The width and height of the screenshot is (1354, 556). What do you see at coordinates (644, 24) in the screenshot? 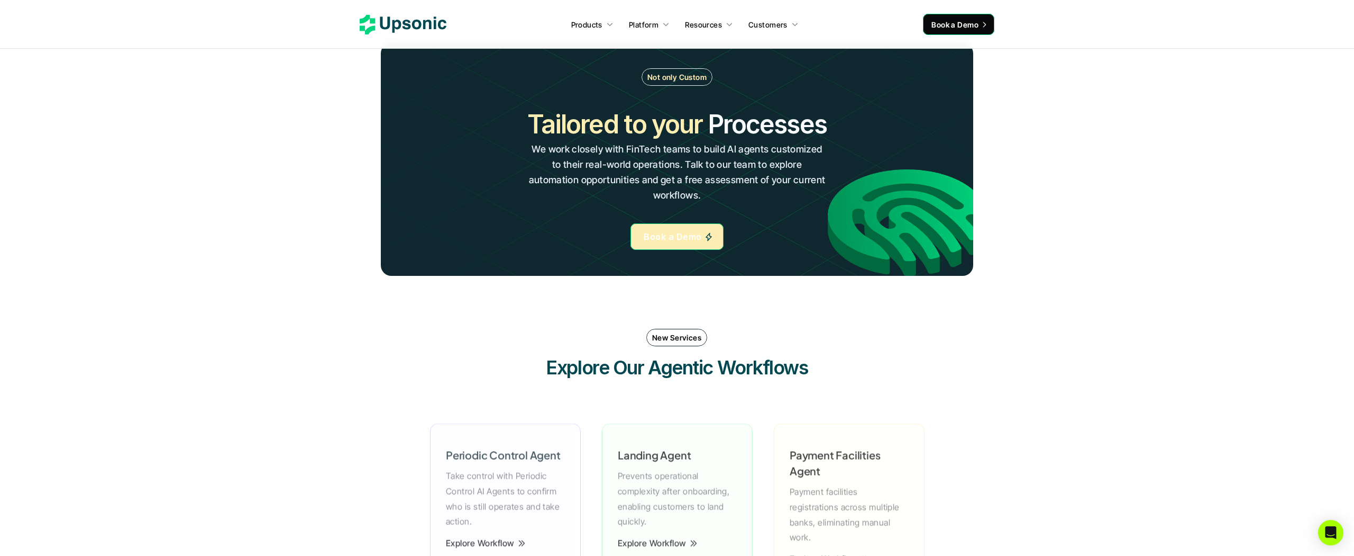
I see `p: Platform` at bounding box center [644, 24].